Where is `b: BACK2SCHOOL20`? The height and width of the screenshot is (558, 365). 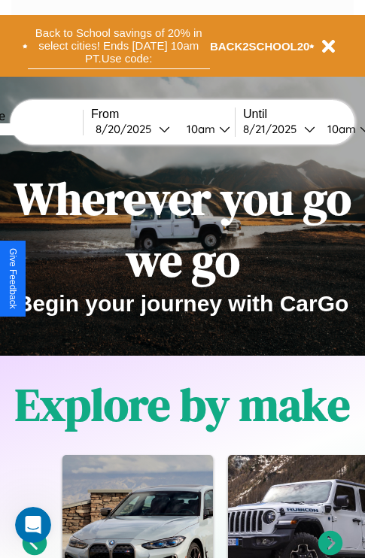
b: BACK2SCHOOL20 is located at coordinates (260, 46).